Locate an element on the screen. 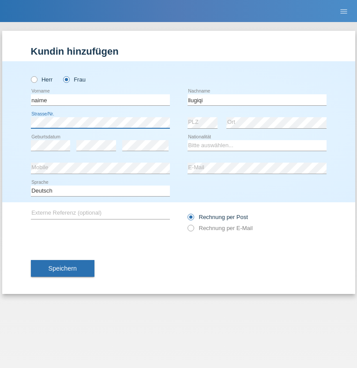 The image size is (357, 368). input: Herr is located at coordinates (34, 79).